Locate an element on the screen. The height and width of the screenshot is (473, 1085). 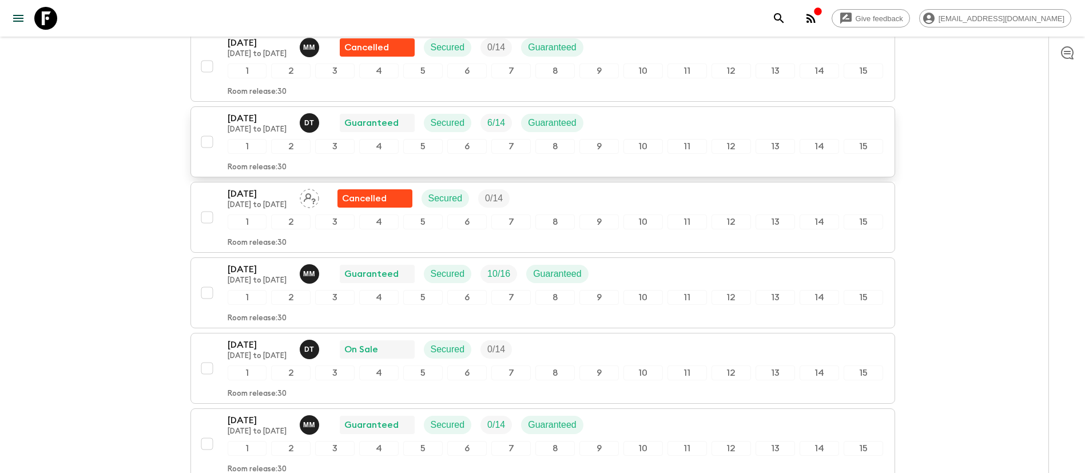
button: DT is located at coordinates (310, 349).